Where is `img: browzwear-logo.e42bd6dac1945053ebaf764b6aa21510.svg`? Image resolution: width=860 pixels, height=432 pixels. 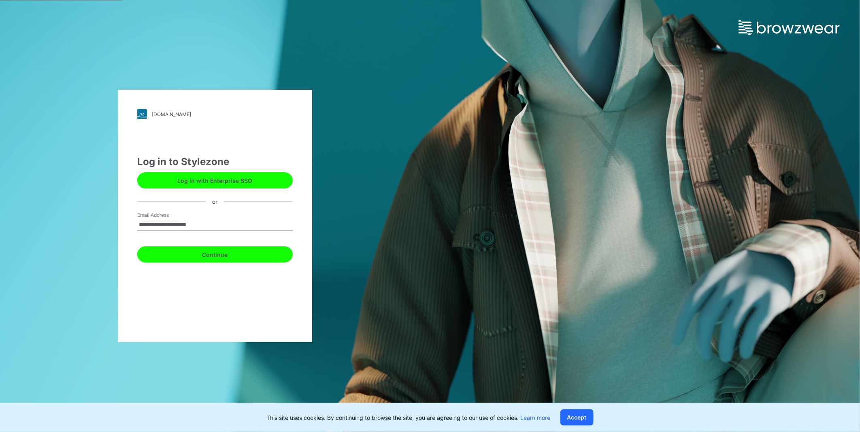
img: browzwear-logo.e42bd6dac1945053ebaf764b6aa21510.svg is located at coordinates (789, 28).